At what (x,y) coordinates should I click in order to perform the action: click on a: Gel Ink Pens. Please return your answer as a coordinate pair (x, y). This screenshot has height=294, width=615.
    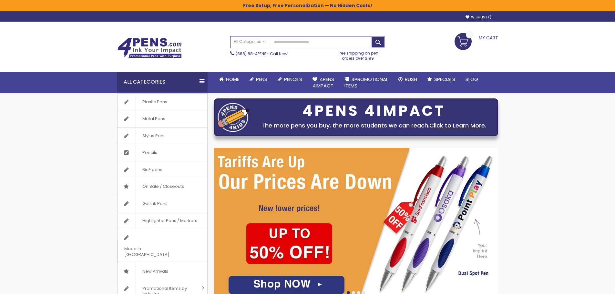
    Looking at the image, I should click on (162, 204).